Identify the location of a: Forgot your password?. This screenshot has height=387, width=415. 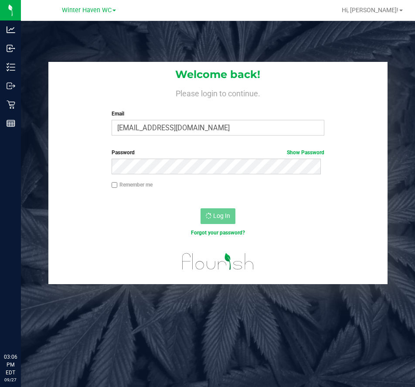
(218, 233).